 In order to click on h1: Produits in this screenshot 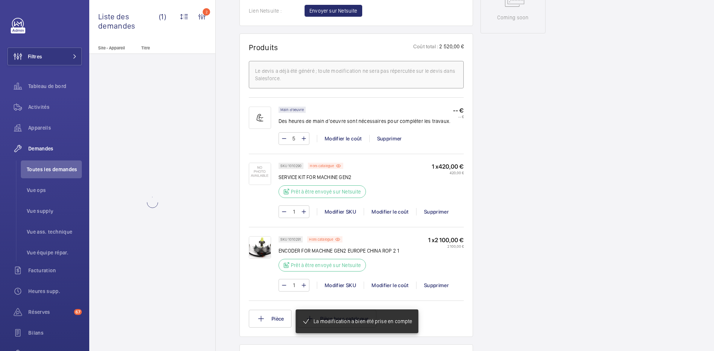, I will do `click(263, 47)`.